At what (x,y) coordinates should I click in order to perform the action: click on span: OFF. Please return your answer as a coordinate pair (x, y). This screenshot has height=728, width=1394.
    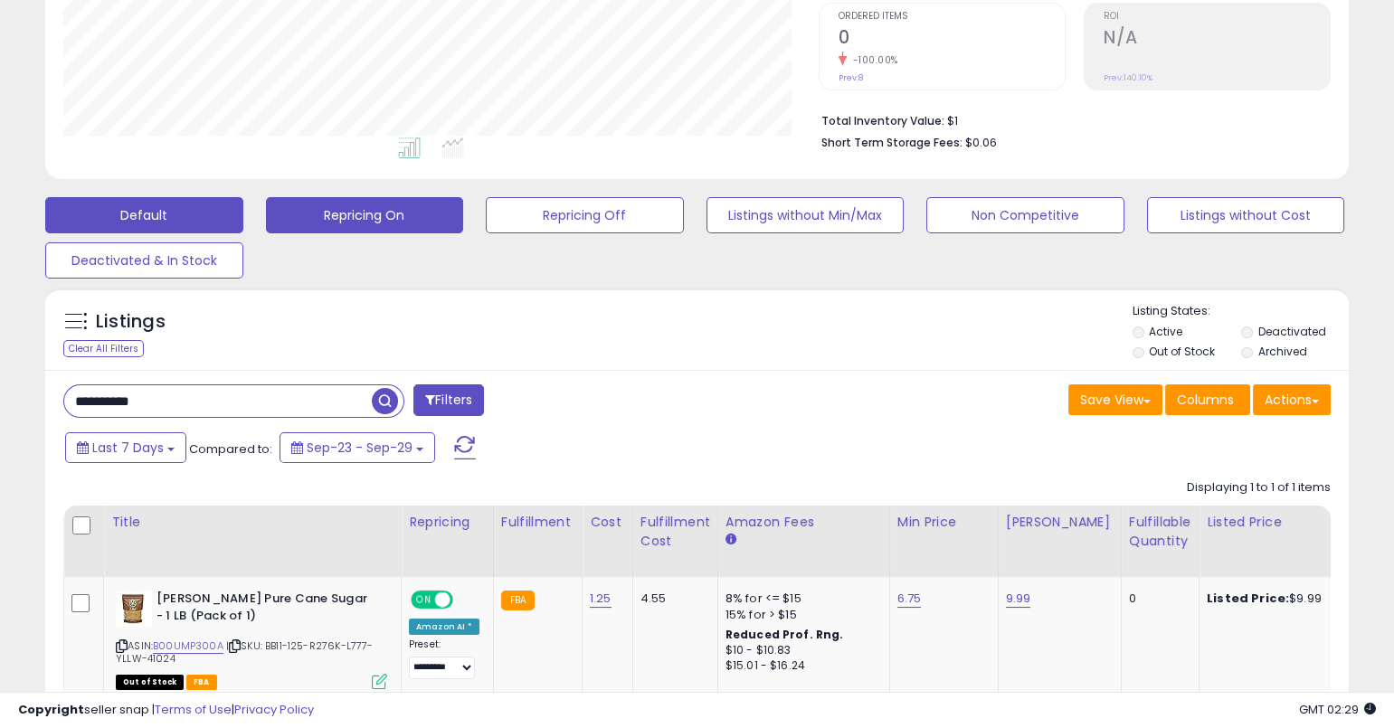
    Looking at the image, I should click on (465, 600).